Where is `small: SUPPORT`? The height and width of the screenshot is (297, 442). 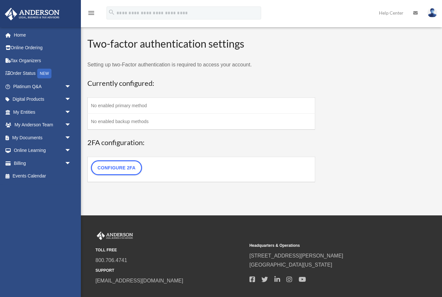 small: SUPPORT is located at coordinates (170, 270).